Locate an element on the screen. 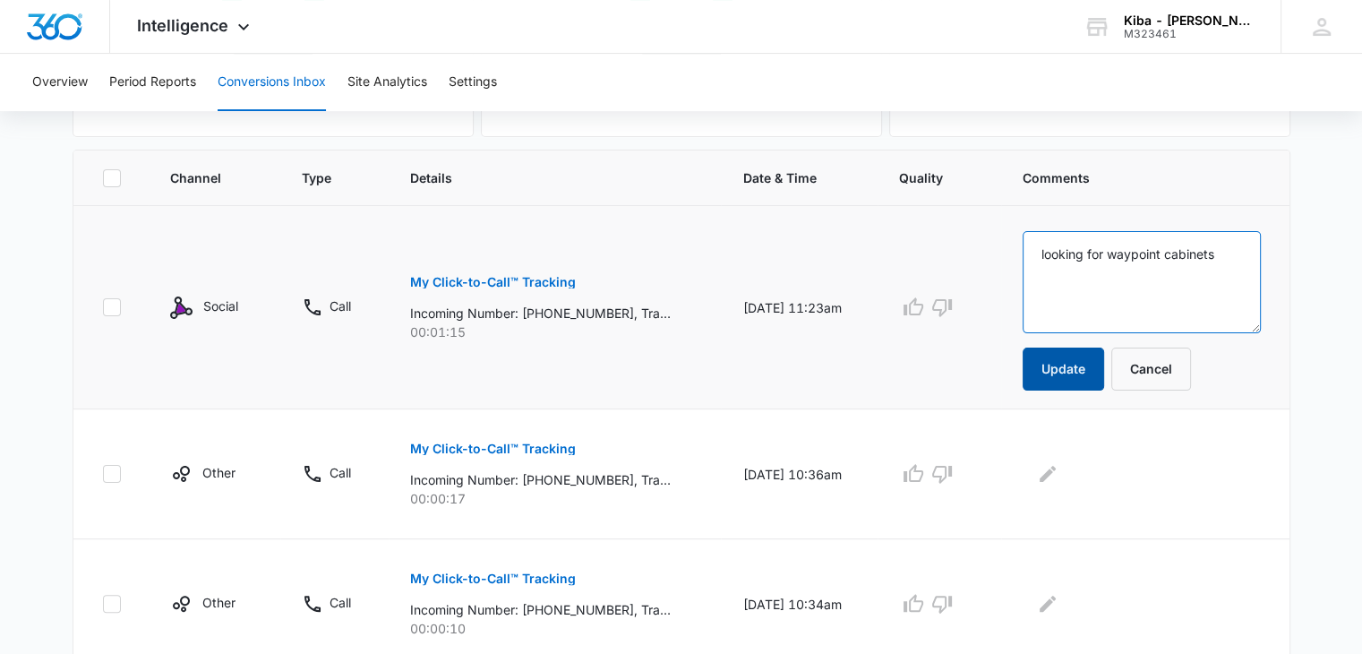  button: Conversions Inbox is located at coordinates (271, 82).